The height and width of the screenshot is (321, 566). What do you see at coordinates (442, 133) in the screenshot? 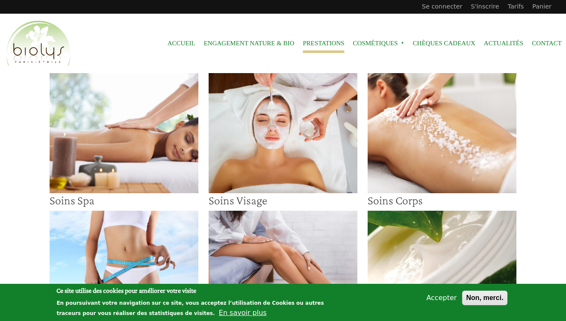
I see `img: Soins Corps` at bounding box center [442, 133].